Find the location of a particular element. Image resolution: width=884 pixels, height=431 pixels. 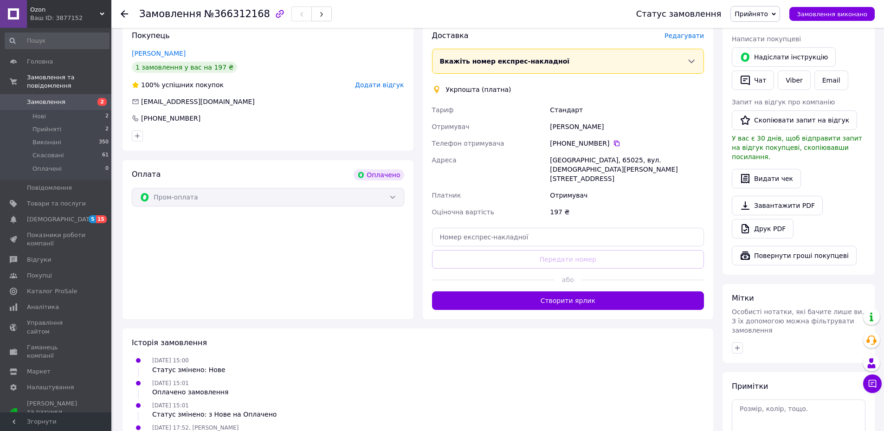

span: У вас є 30 днів, щоб відправити запит на відгук покупцеві, скопіювавши посилання. is located at coordinates (797, 148).